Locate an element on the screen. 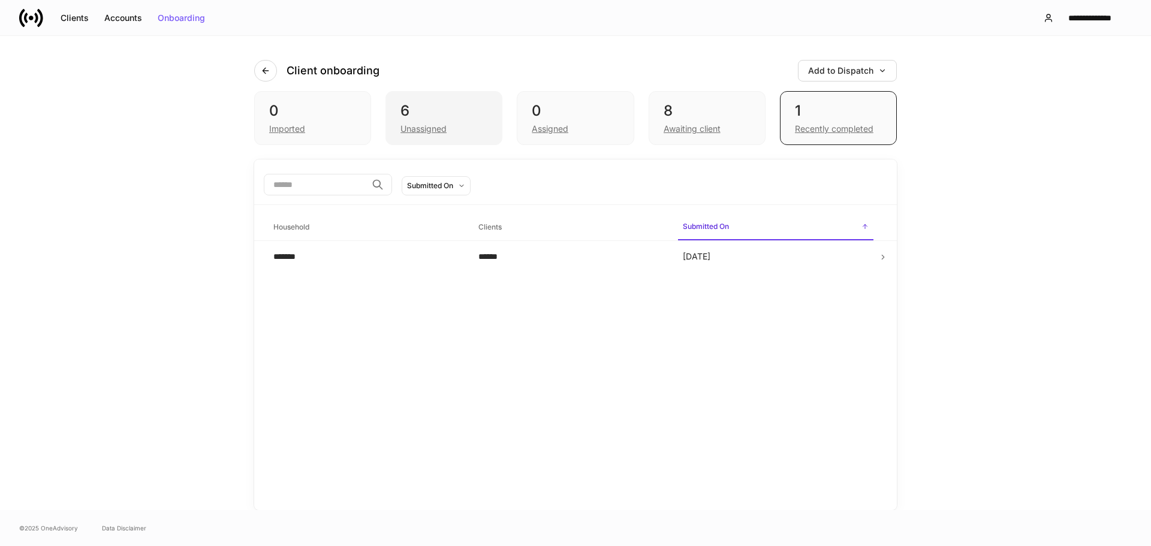 The width and height of the screenshot is (1151, 546). button: Submitted On is located at coordinates (436, 186).